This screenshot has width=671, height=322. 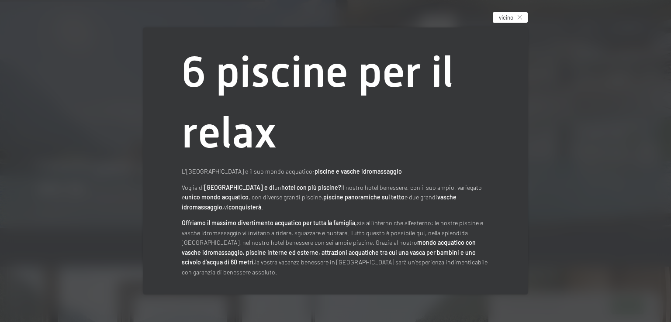 What do you see at coordinates (269, 223) in the screenshot?
I see `font: Offriamo il massimo divertimento acquatico per tutta la famiglia,` at bounding box center [269, 223].